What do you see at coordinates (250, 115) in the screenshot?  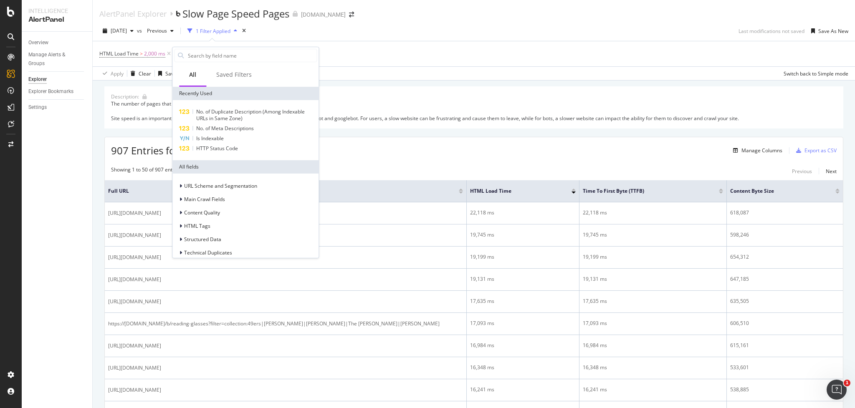 I see `span: No. of Duplicate Description (Among Indexable URLs in Same Zone)` at bounding box center [250, 115].